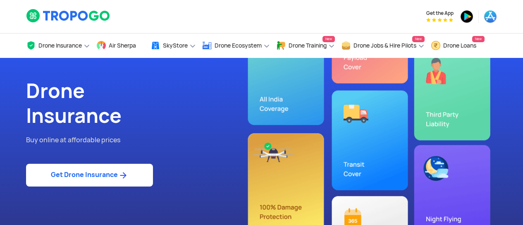 This screenshot has width=523, height=225. I want to click on img: logoHeader.svg, so click(68, 16).